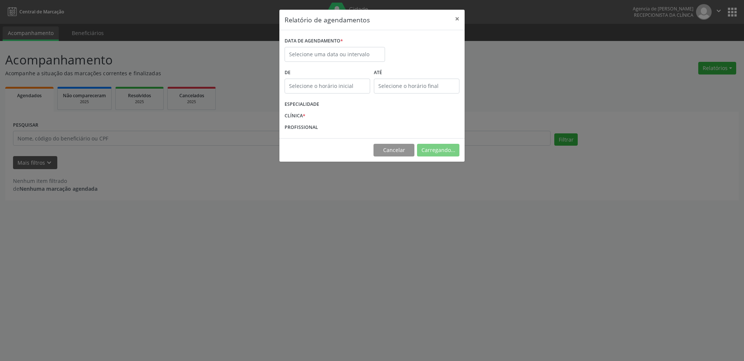 The height and width of the screenshot is (361, 744). I want to click on label: De, so click(327, 73).